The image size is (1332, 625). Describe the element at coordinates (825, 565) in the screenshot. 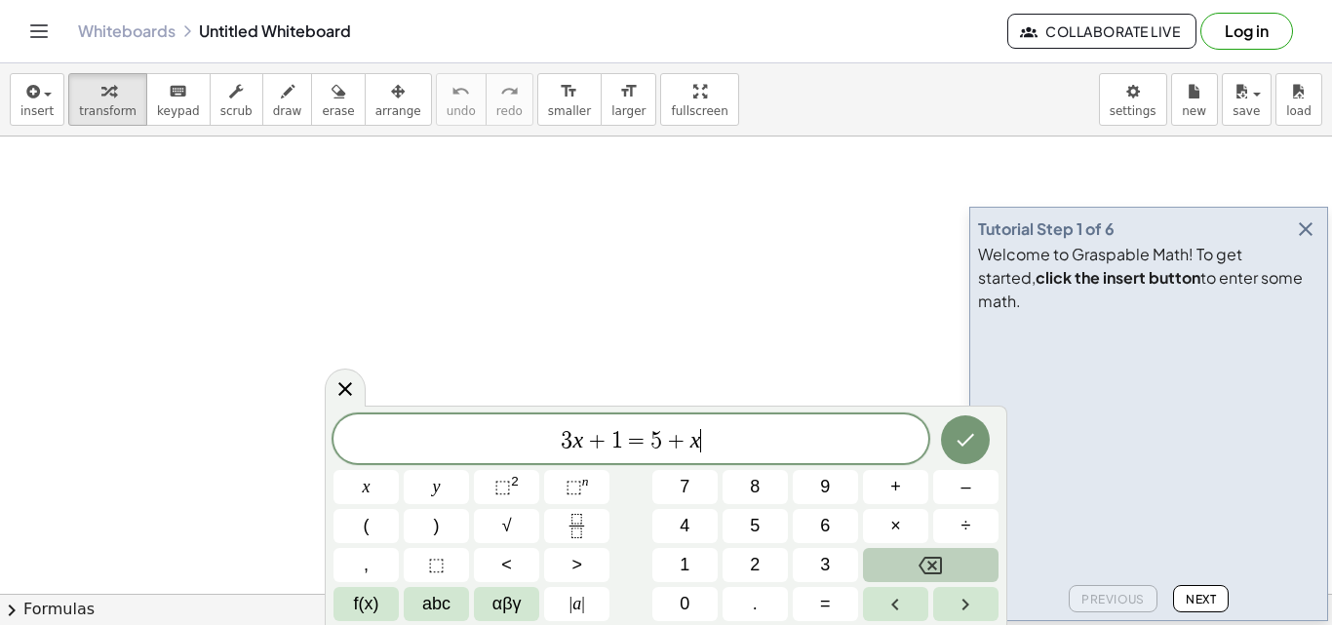

I see `button: 3` at that location.